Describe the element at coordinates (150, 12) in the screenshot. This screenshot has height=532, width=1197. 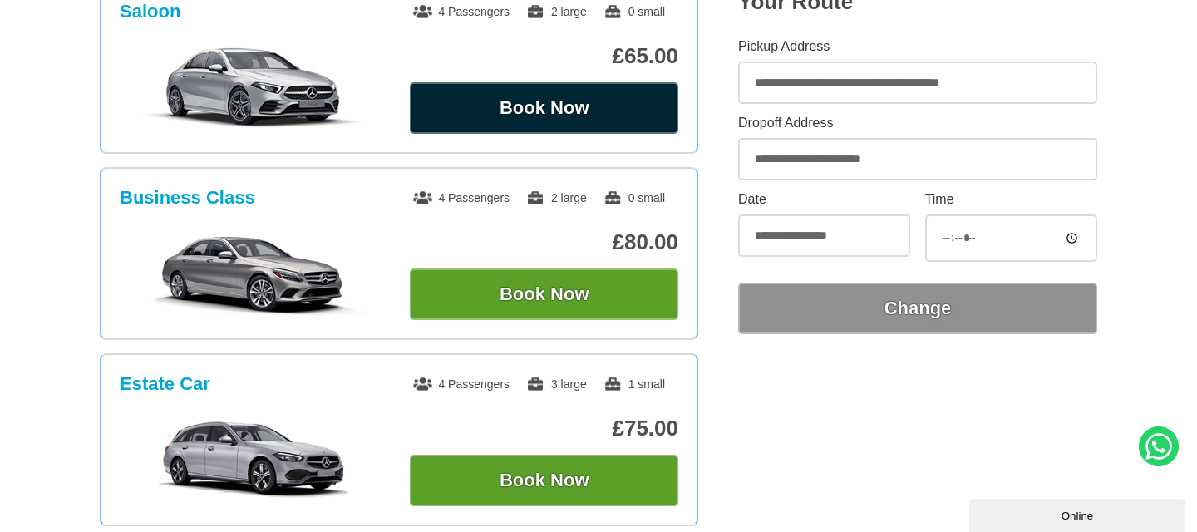
I see `h3: Saloon` at that location.